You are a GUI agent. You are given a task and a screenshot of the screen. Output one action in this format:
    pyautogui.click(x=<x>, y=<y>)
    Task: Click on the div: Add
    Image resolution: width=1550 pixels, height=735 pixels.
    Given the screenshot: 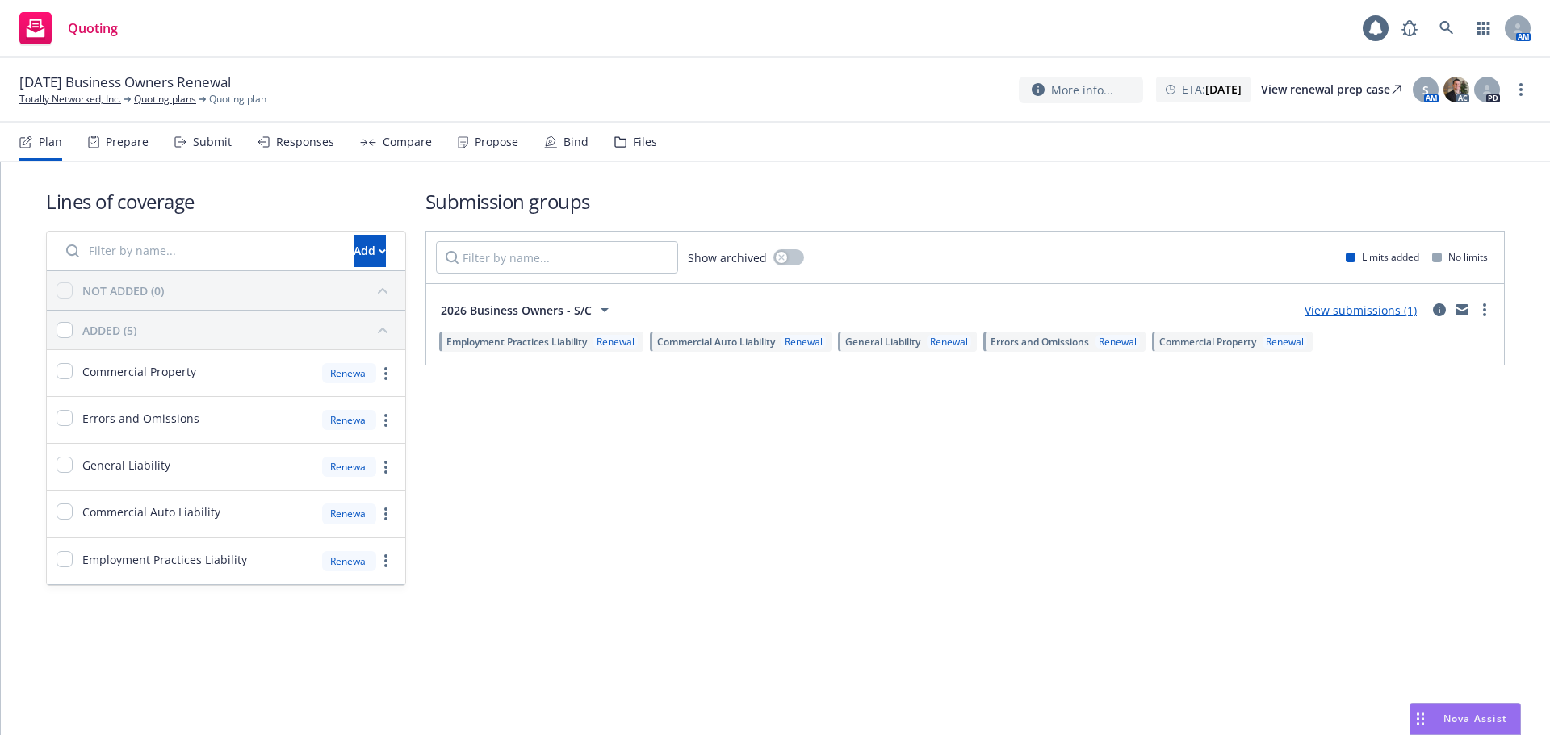 What is the action you would take?
    pyautogui.click(x=370, y=251)
    